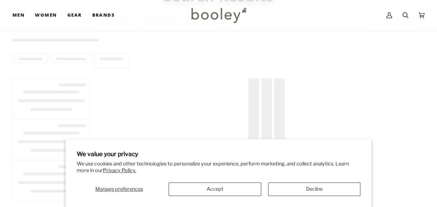 This screenshot has width=437, height=207. Describe the element at coordinates (314, 189) in the screenshot. I see `button: Decline` at that location.